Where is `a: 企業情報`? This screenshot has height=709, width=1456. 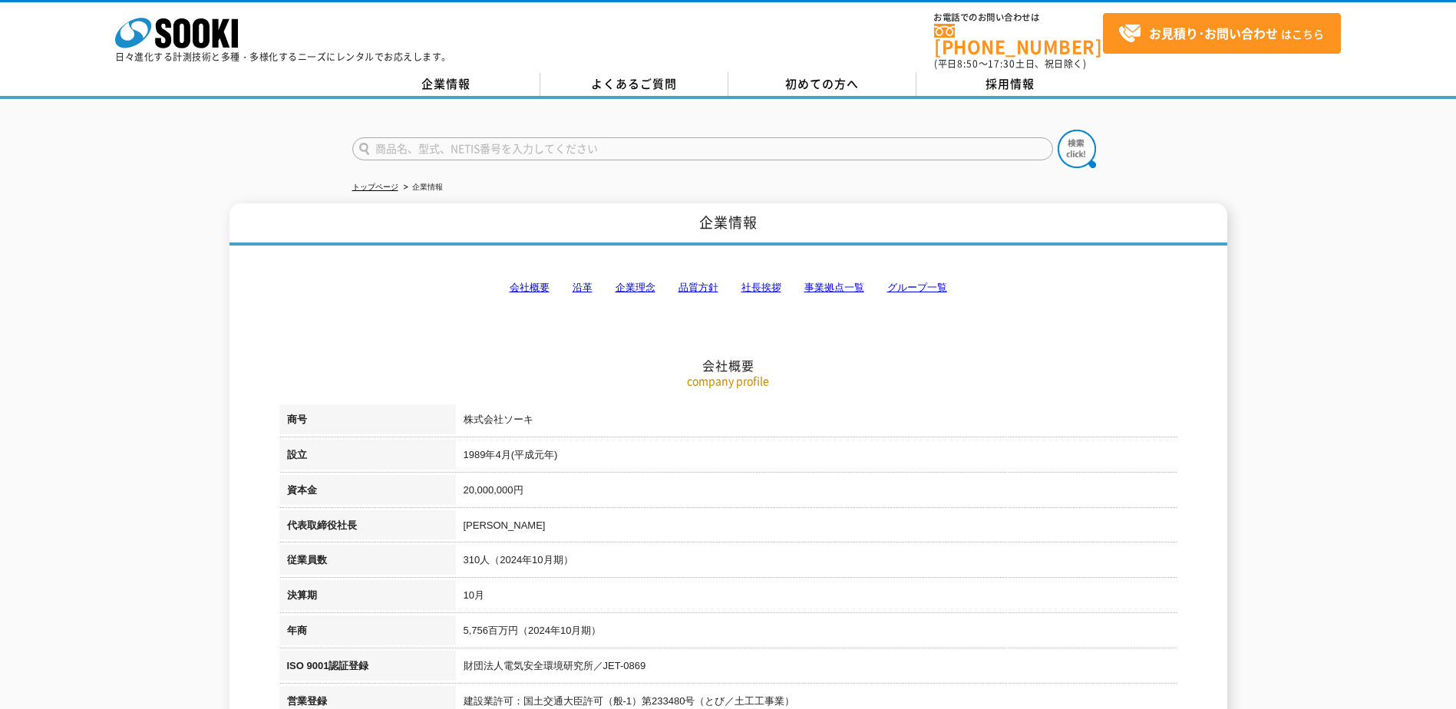
a: 企業情報 is located at coordinates (446, 84).